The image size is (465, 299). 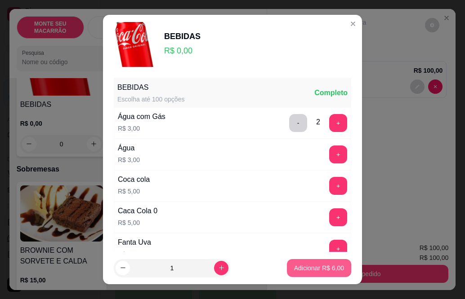 What do you see at coordinates (123, 268) in the screenshot?
I see `button: decrease-product-quantity` at bounding box center [123, 268].